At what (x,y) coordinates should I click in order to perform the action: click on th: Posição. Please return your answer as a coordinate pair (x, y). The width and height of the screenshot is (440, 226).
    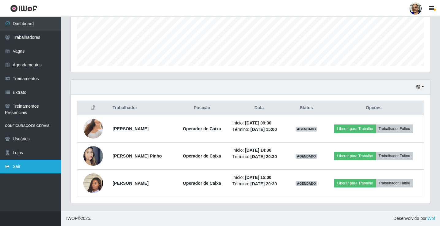
    Looking at the image, I should click on (202, 108).